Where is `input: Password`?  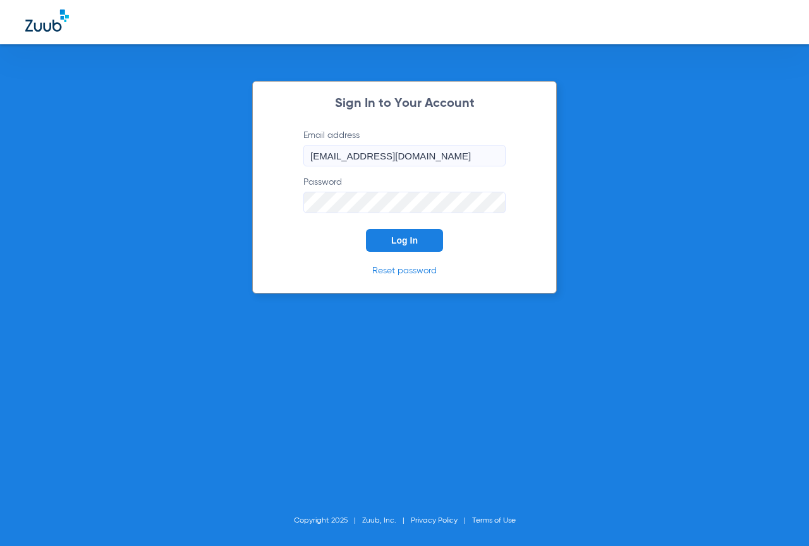
input: Password is located at coordinates (405, 202).